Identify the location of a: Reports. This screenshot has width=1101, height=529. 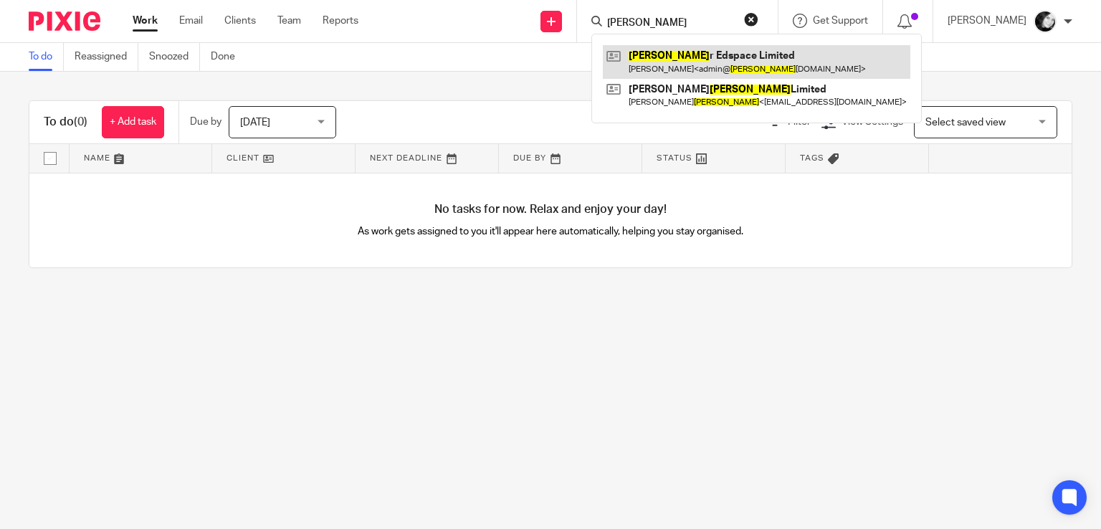
(340, 21).